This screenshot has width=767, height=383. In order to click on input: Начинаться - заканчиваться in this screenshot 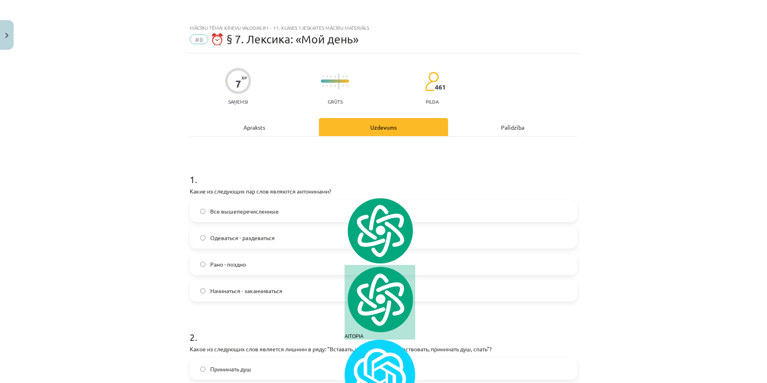, I will do `click(203, 290)`.